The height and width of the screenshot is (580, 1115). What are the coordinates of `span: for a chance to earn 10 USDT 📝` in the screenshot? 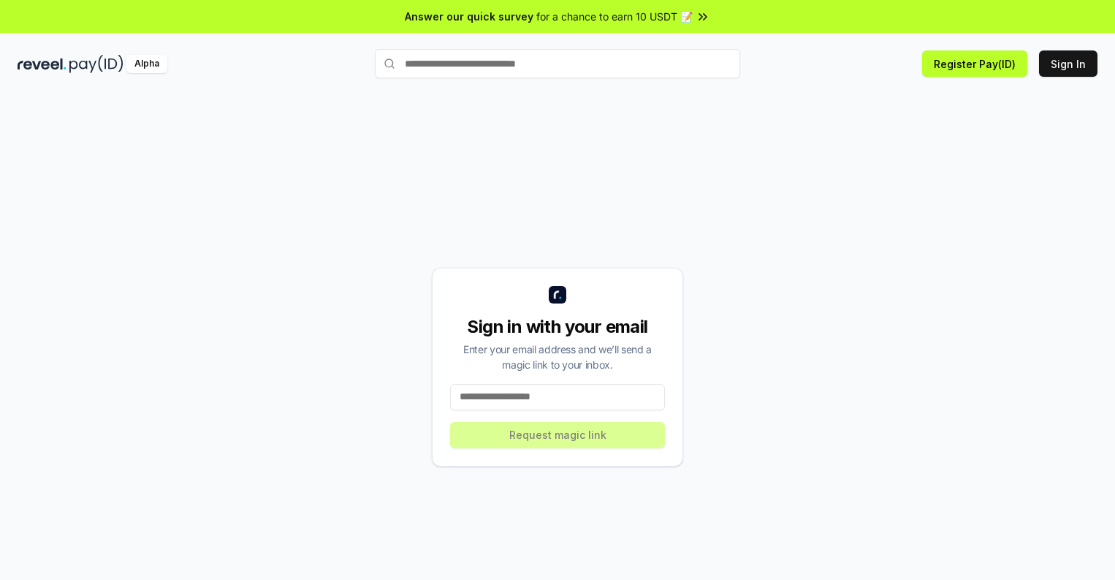 It's located at (615, 16).